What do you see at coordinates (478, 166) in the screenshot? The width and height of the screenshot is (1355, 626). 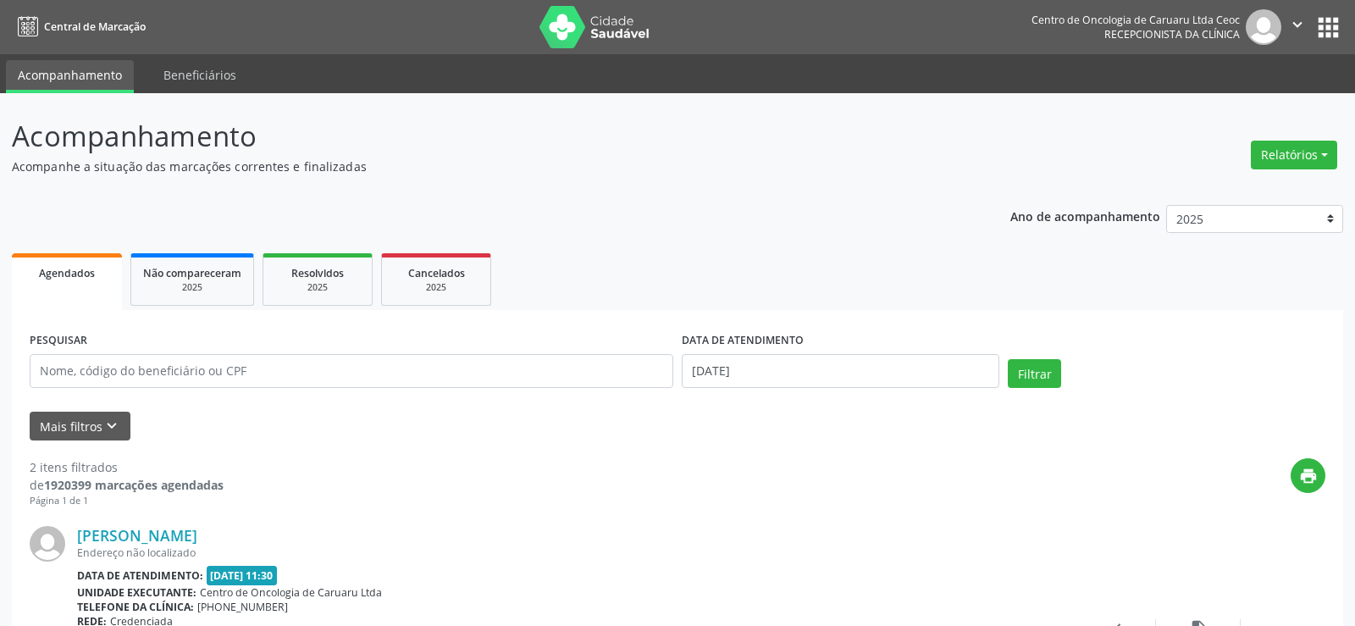 I see `p: Acompanhe a situação das marcações correntes e finalizadas` at bounding box center [478, 166].